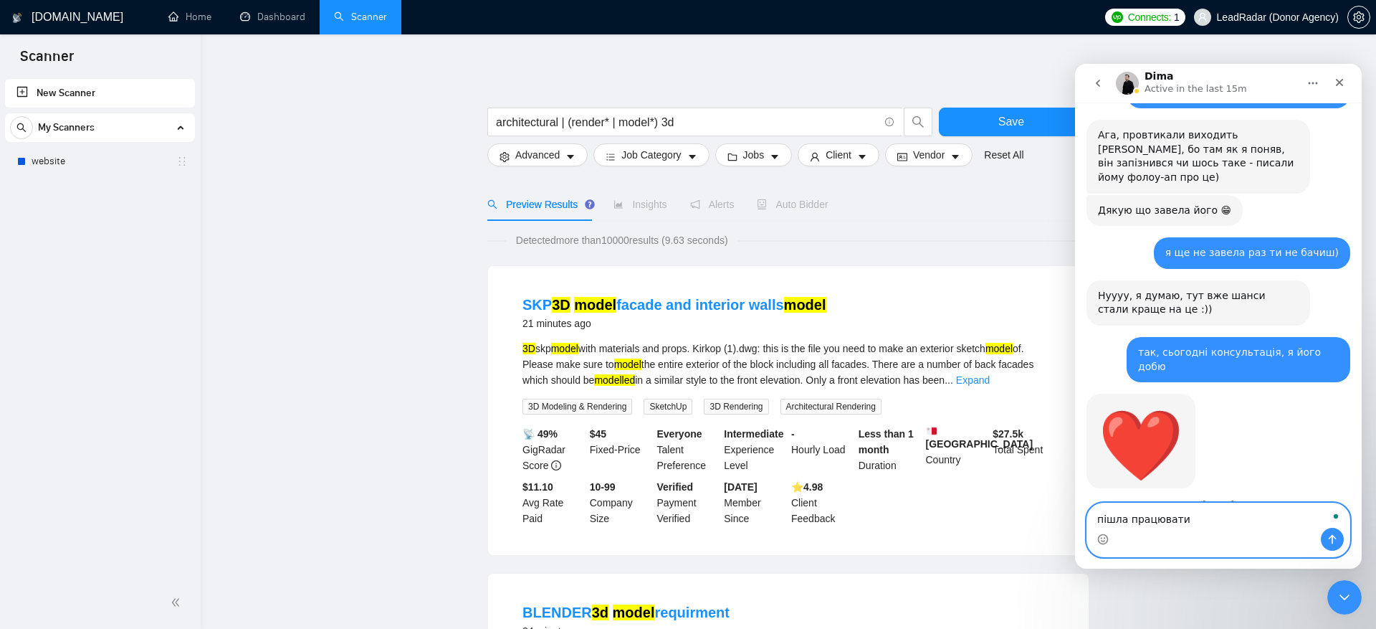 The image size is (1376, 629). I want to click on button: folderJobscaret-down, so click(754, 155).